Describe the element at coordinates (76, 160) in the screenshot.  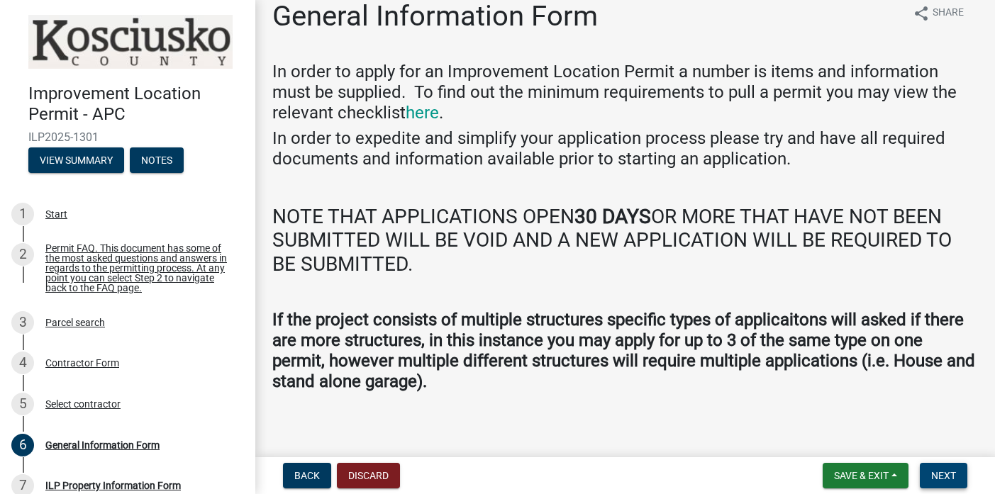
I see `button: View Summary` at that location.